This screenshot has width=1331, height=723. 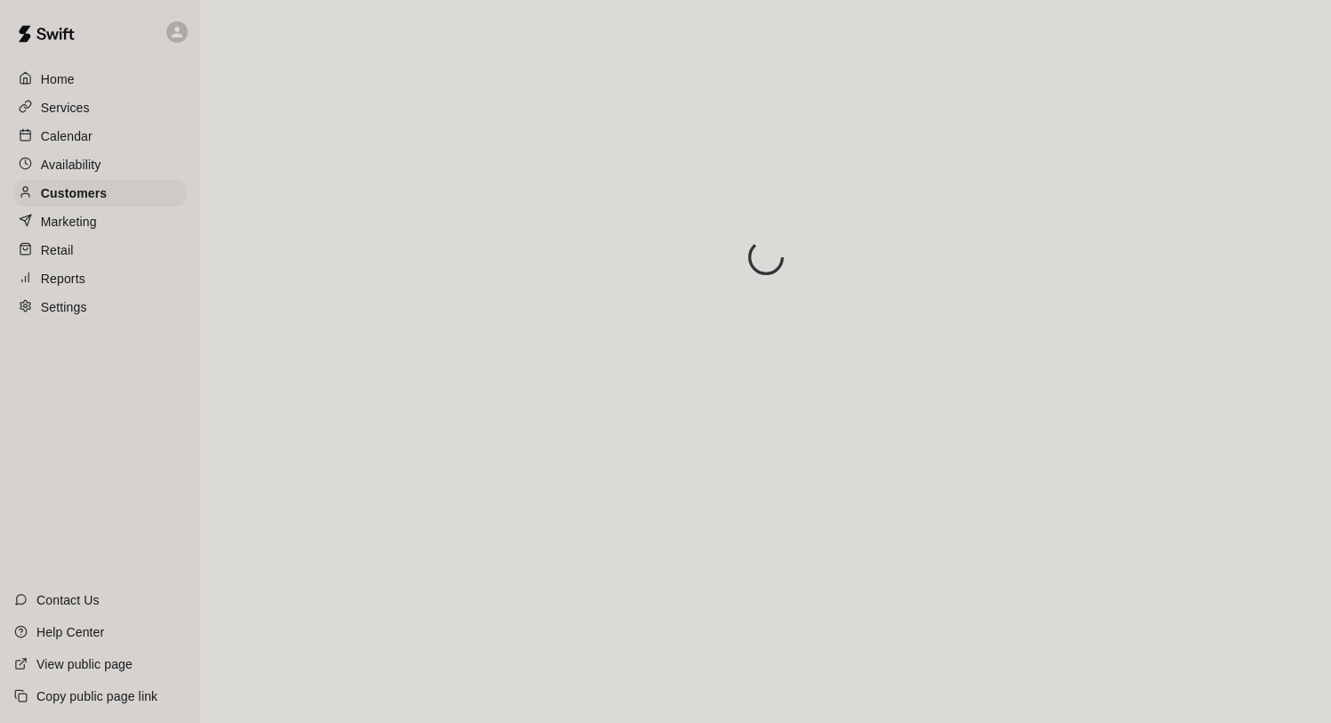 What do you see at coordinates (100, 193) in the screenshot?
I see `a: Customers` at bounding box center [100, 193].